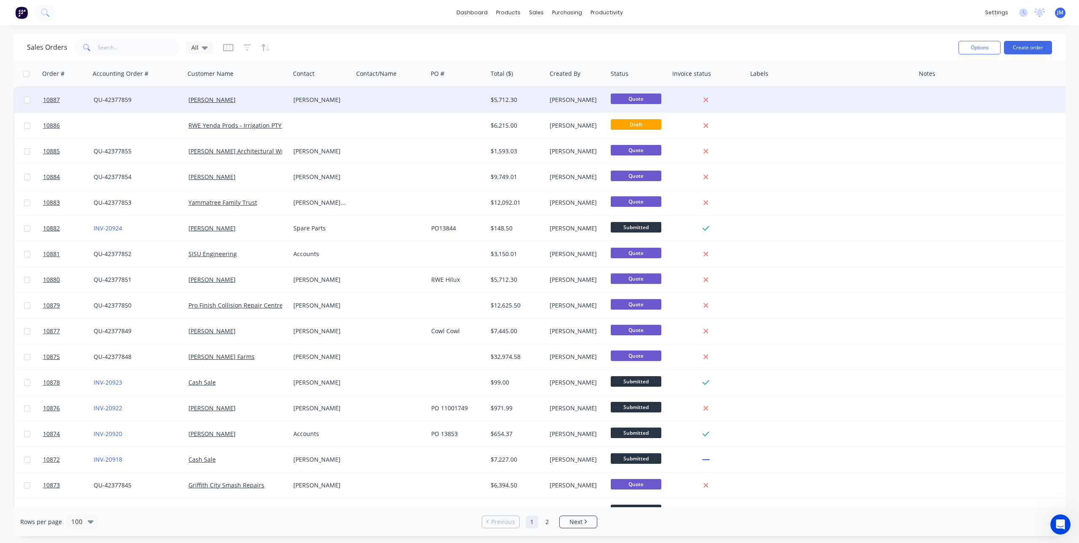 The width and height of the screenshot is (1079, 543). I want to click on a: Page 2, so click(547, 522).